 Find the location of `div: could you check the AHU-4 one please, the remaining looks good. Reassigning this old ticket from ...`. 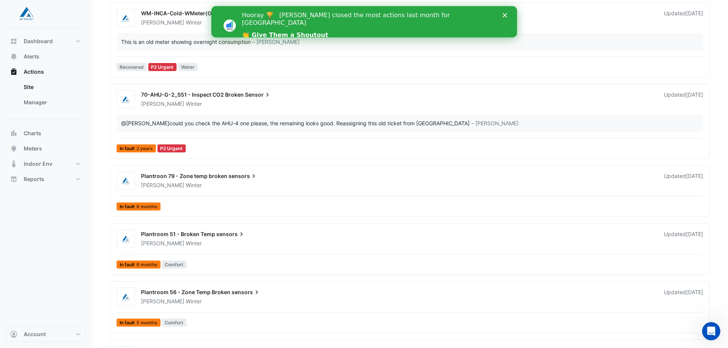

div: could you check the AHU-4 one please, the remaining looks good. Reassigning this old ticket from ... is located at coordinates (296, 123).